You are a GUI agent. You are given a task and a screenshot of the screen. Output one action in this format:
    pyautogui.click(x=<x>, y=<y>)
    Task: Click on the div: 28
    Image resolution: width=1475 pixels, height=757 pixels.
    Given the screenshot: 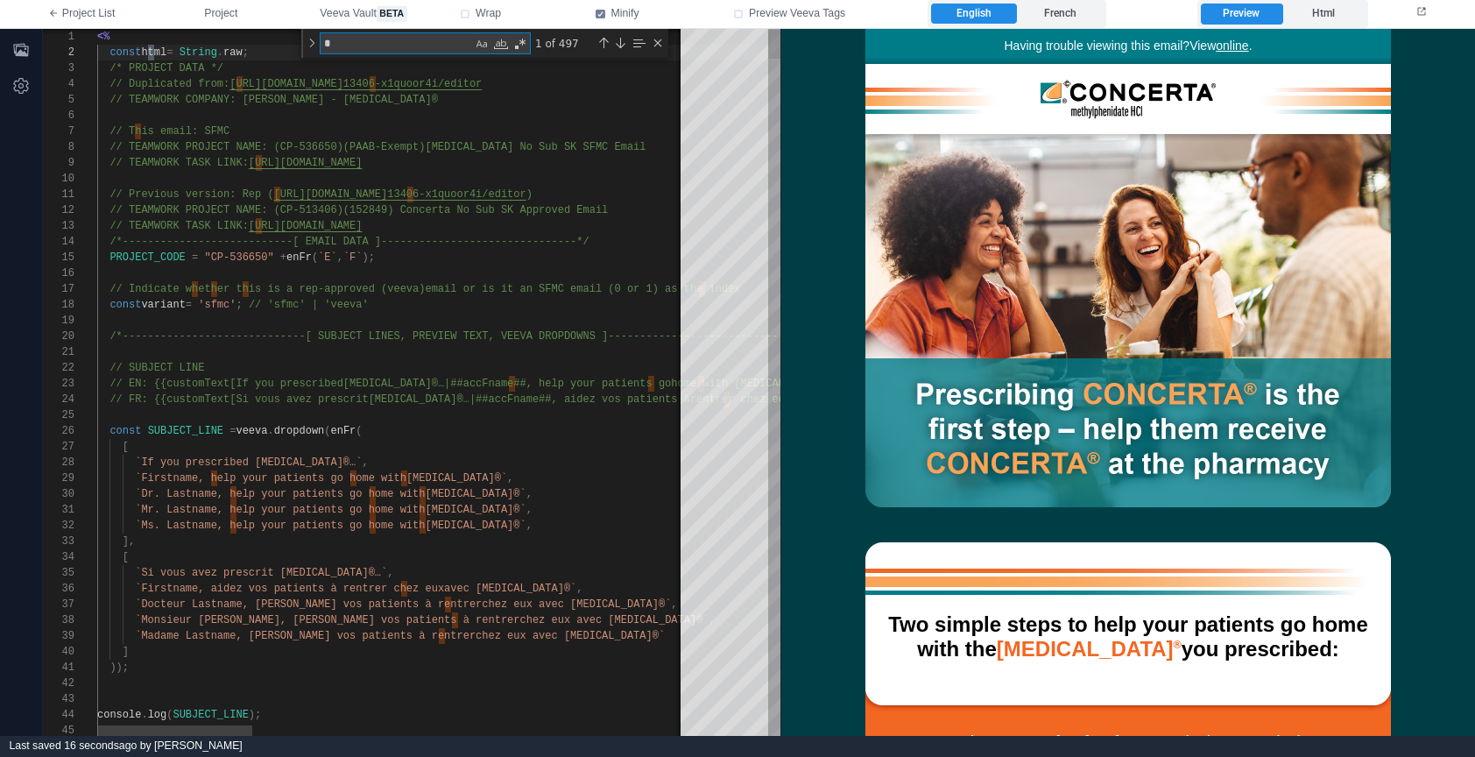 What is the action you would take?
    pyautogui.click(x=59, y=463)
    